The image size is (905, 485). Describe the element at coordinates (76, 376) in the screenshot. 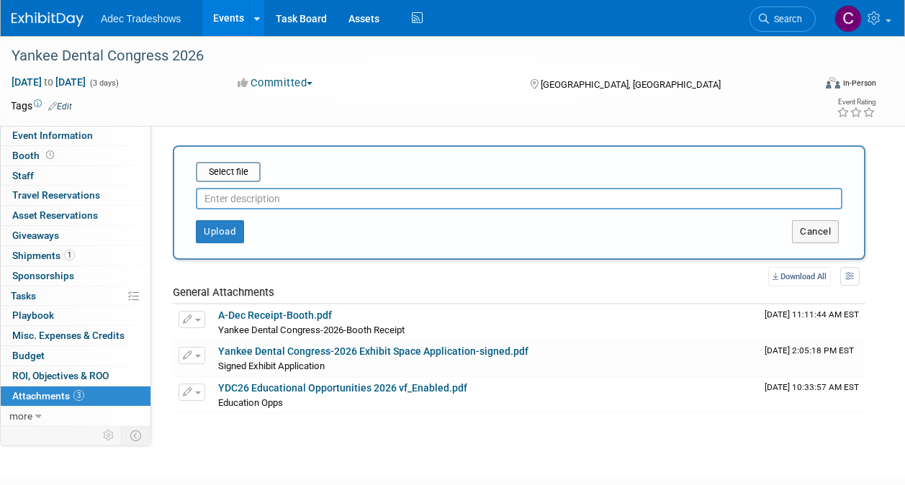

I see `a: ROI, Objectives & ROO` at that location.